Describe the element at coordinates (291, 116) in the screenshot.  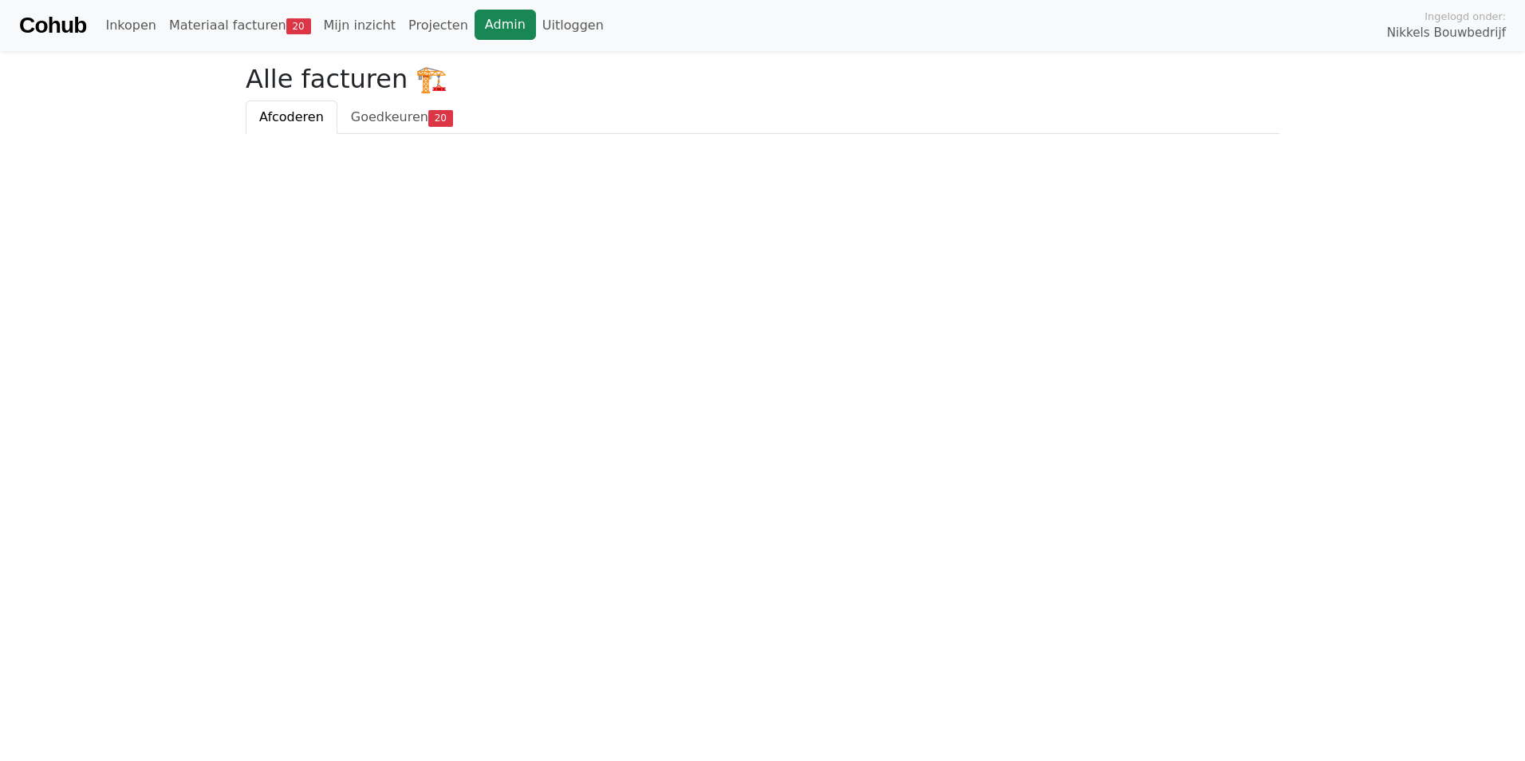
I see `span: Afcoderen` at that location.